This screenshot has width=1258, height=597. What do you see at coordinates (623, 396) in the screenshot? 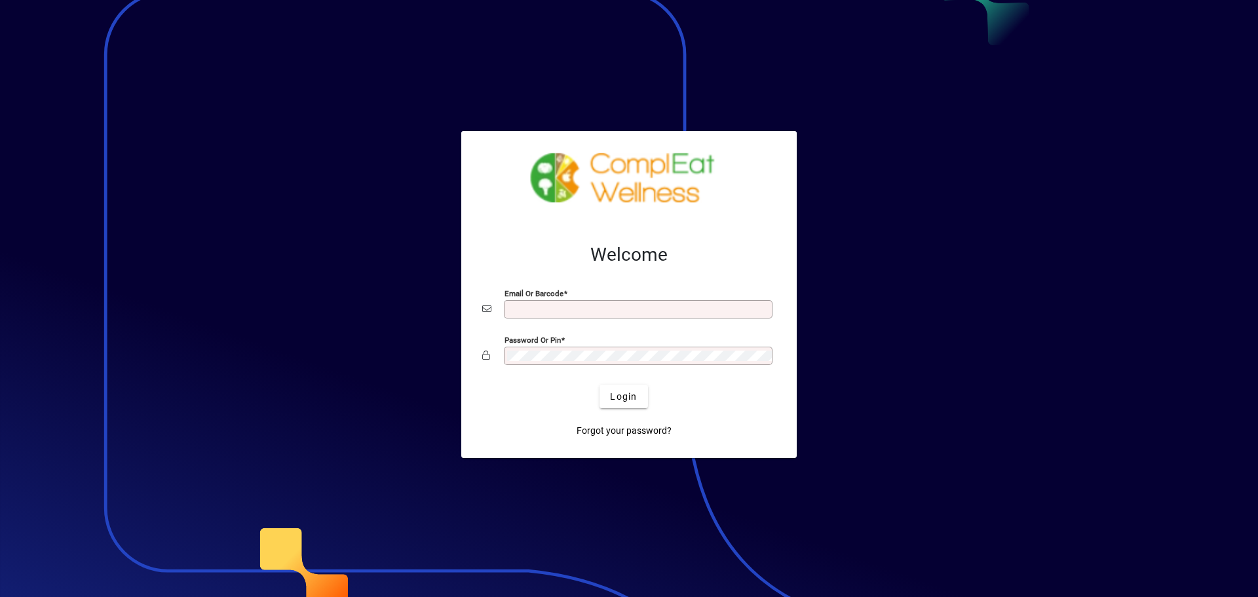
I see `span: Login` at bounding box center [623, 396].